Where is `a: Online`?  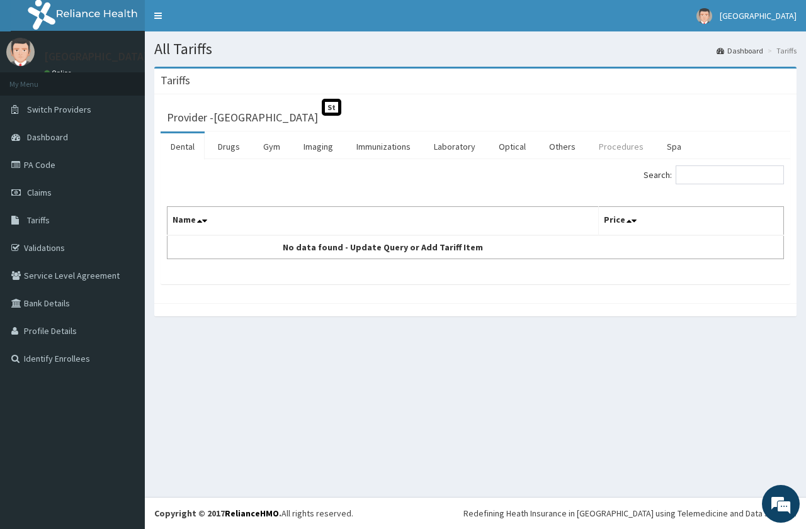 a: Online is located at coordinates (59, 73).